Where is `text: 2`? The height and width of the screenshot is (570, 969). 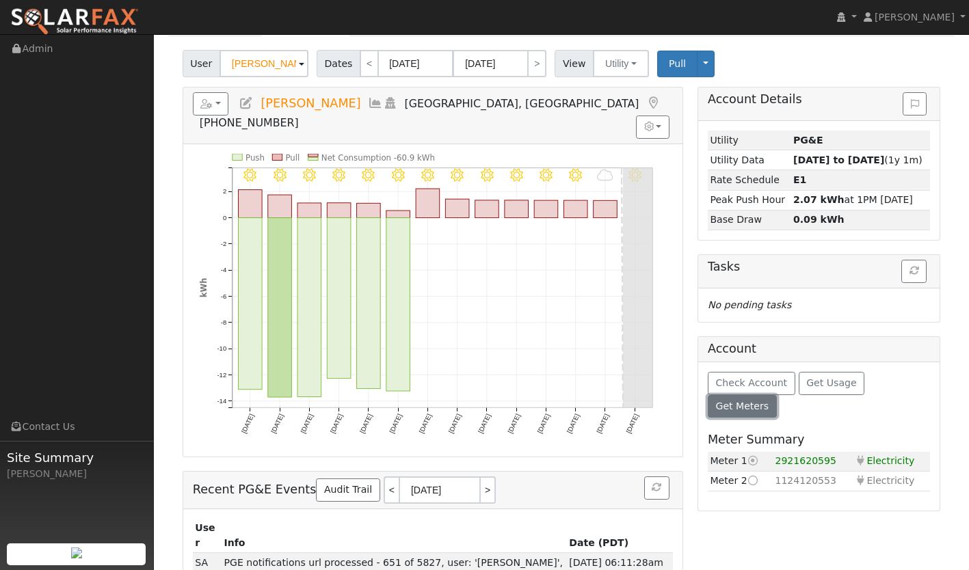 text: 2 is located at coordinates (224, 191).